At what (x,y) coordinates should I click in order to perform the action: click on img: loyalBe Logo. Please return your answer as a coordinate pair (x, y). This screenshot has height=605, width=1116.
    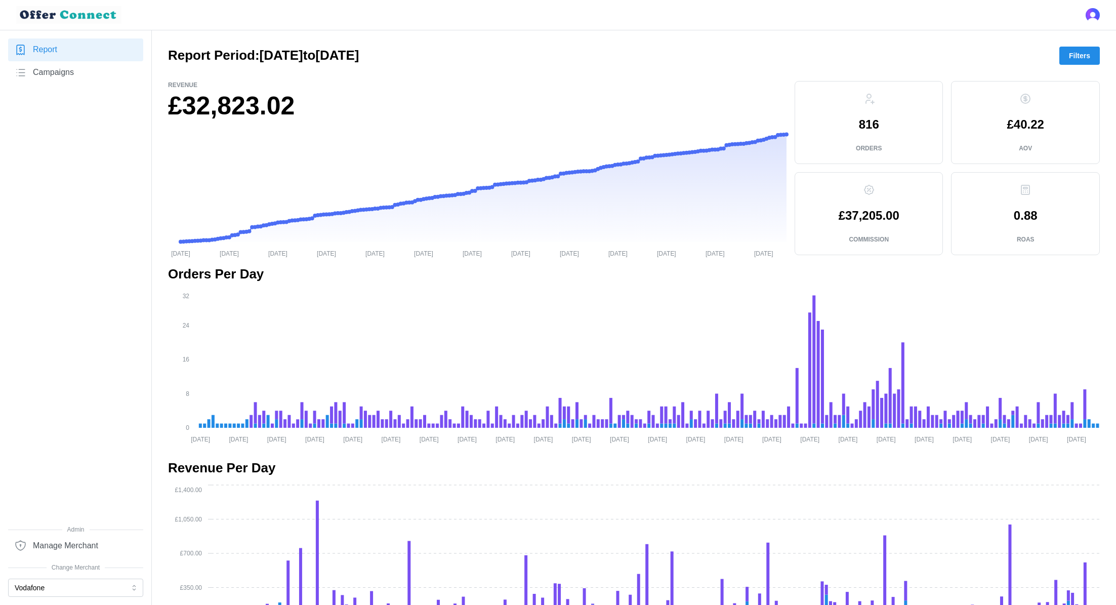
    Looking at the image, I should click on (69, 15).